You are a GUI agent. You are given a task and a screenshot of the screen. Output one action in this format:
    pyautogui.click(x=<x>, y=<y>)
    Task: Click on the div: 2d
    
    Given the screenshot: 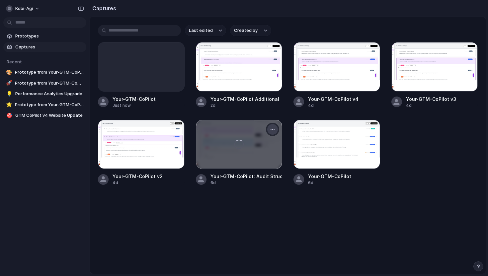 What is the action you would take?
    pyautogui.click(x=244, y=105)
    